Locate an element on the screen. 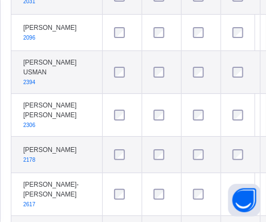 The image size is (266, 222). span: 2617 is located at coordinates (29, 204).